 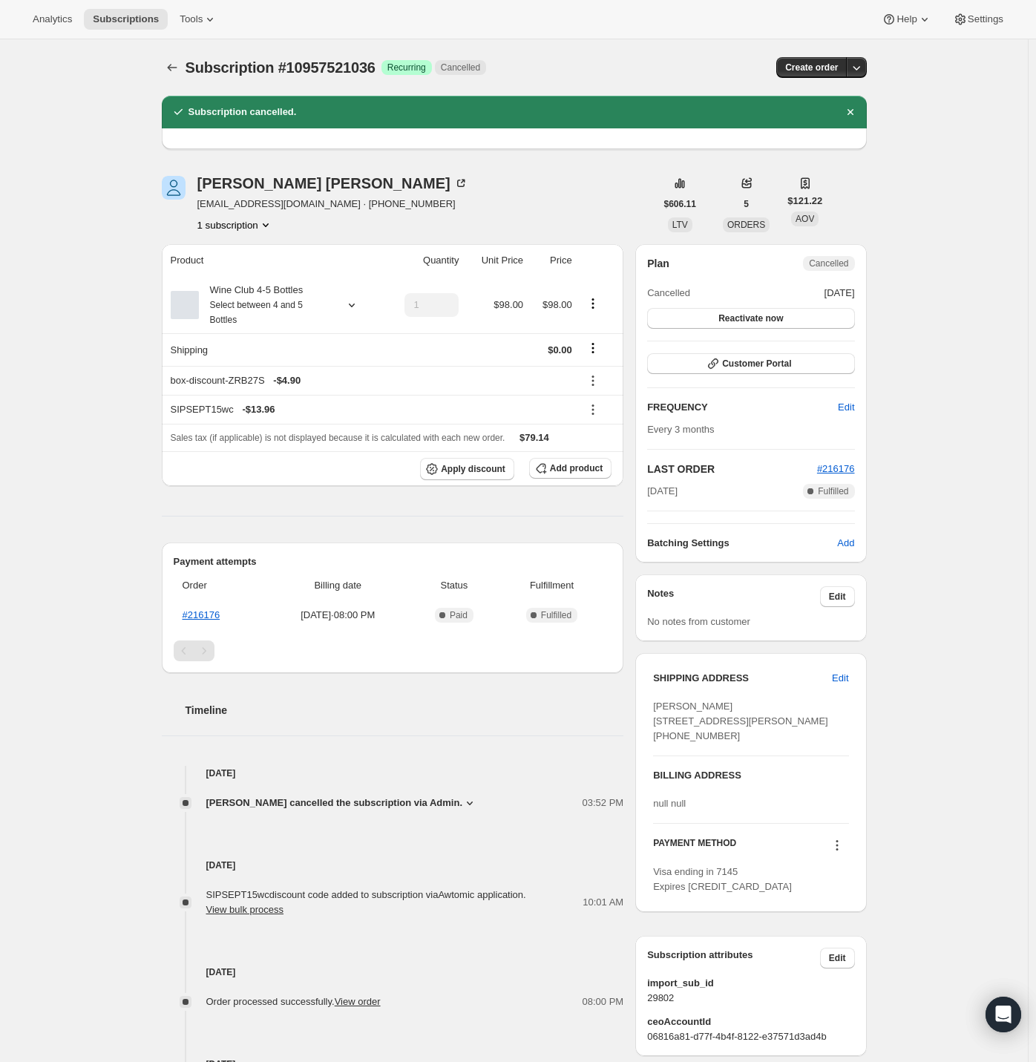 I want to click on span: Add product, so click(x=576, y=468).